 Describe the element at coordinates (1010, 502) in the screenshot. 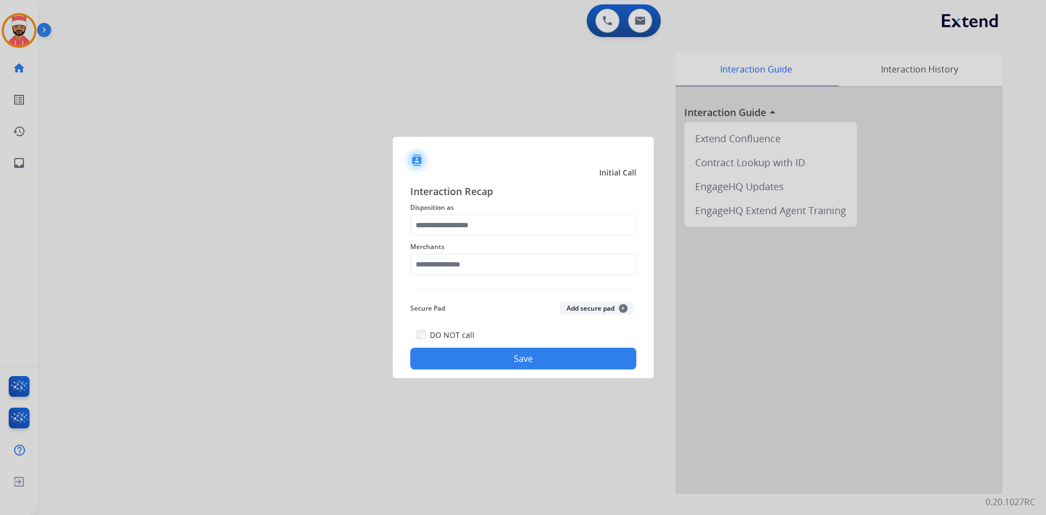

I see `p: 0.20.1027RC` at that location.